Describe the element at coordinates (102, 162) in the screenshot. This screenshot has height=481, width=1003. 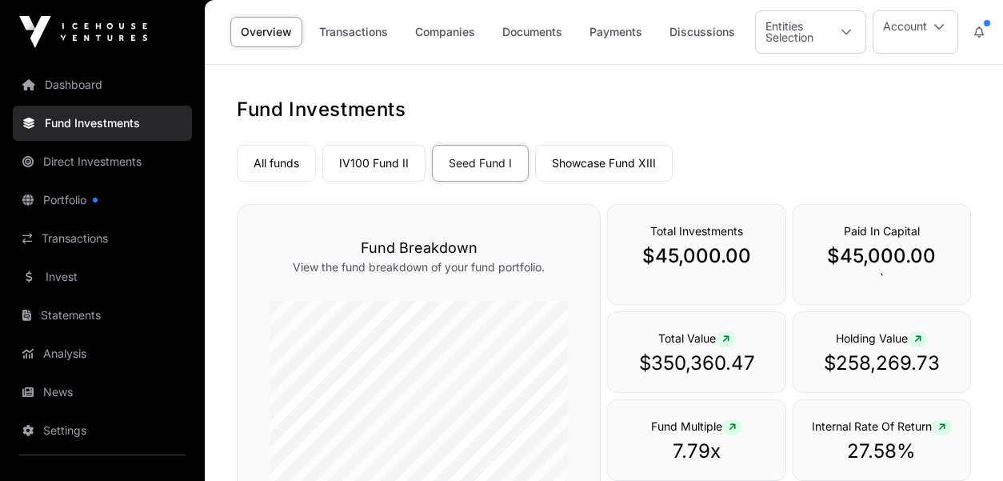
I see `a: Direct Investments` at that location.